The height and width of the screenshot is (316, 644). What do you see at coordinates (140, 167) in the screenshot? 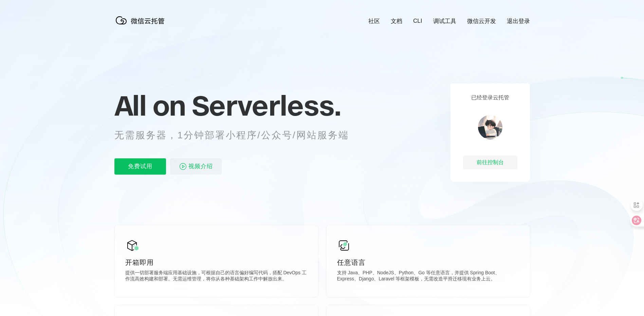
I see `p: 免费试用` at bounding box center [140, 167].